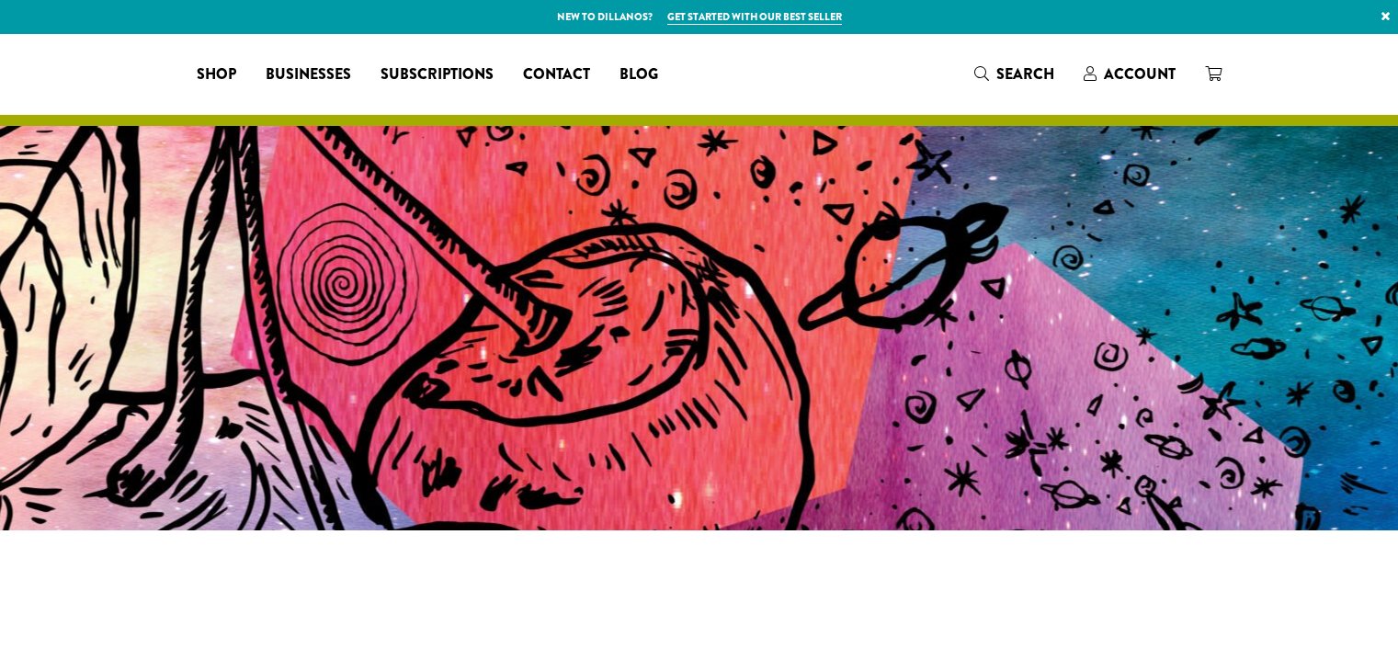 The height and width of the screenshot is (671, 1398). What do you see at coordinates (216, 74) in the screenshot?
I see `a: Shop` at bounding box center [216, 74].